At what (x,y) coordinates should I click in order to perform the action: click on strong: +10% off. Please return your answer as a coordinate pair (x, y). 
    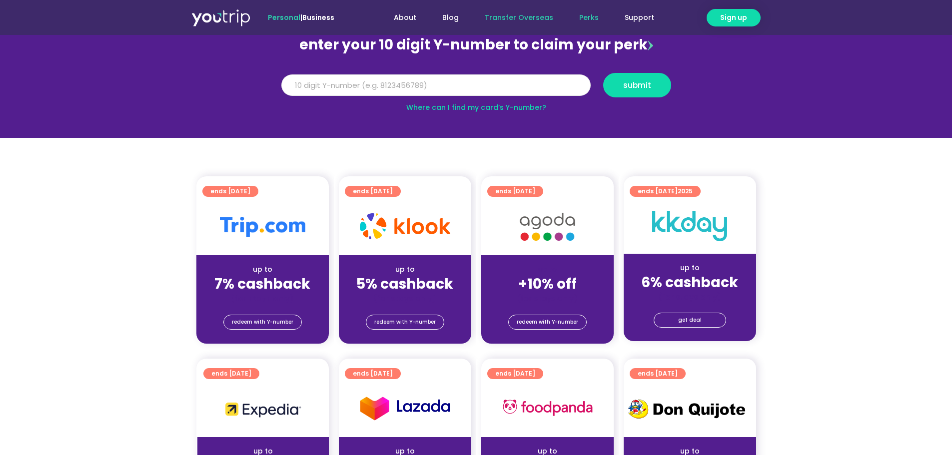
    Looking at the image, I should click on (547, 284).